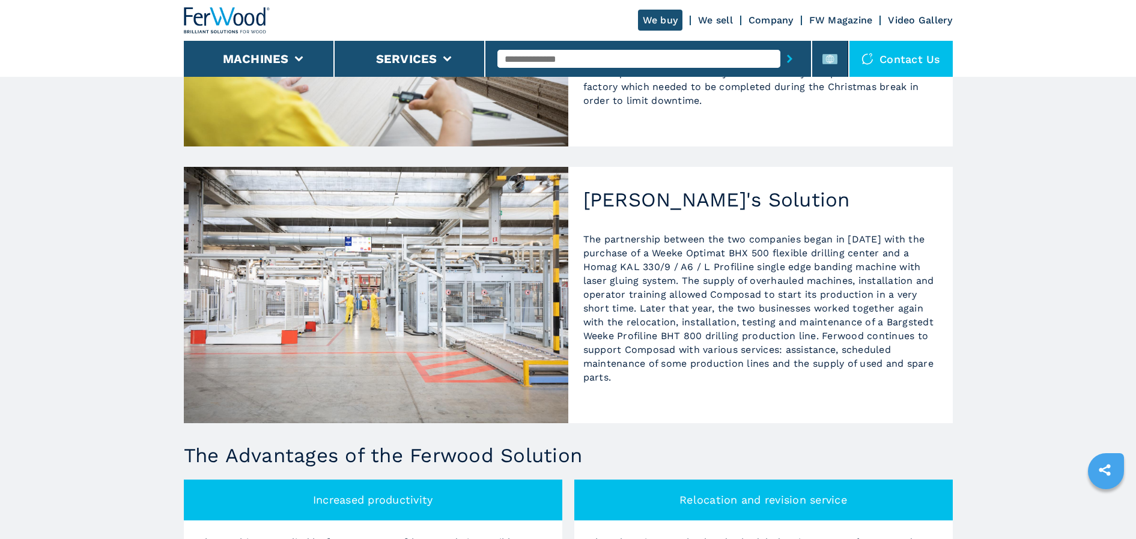 The width and height of the screenshot is (1136, 539). What do you see at coordinates (256, 59) in the screenshot?
I see `button: Machines` at bounding box center [256, 59].